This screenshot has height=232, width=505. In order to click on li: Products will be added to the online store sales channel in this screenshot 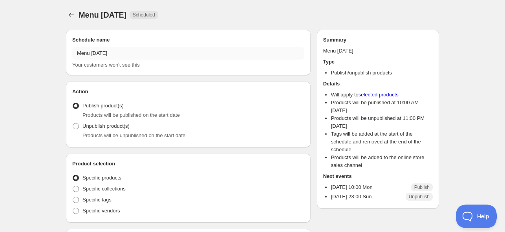, I will do `click(382, 162)`.